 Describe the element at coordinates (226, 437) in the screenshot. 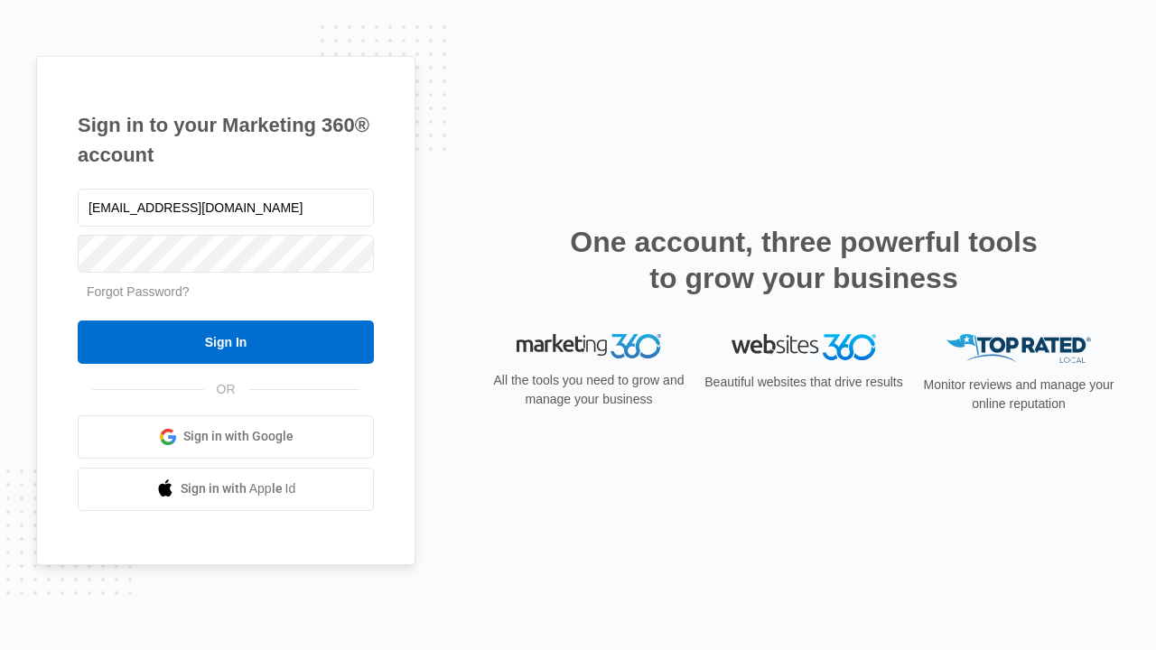

I see `a: Sign in with Google` at that location.